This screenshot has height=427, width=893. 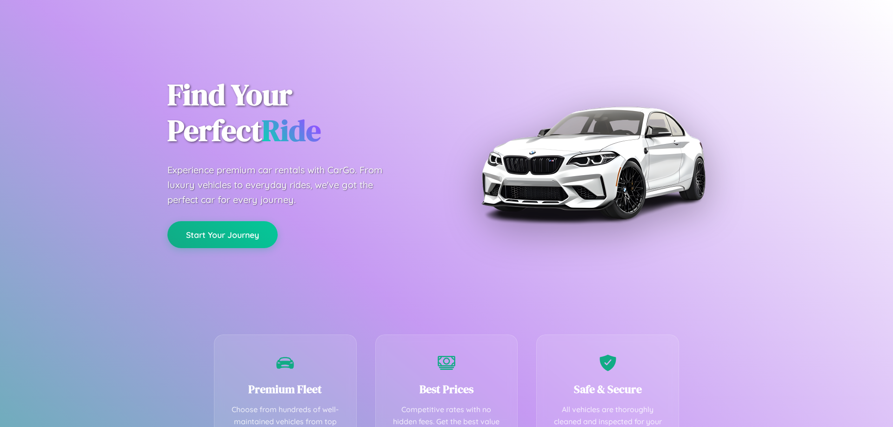 What do you see at coordinates (300, 113) in the screenshot?
I see `h1: Find Your Perfect` at bounding box center [300, 113].